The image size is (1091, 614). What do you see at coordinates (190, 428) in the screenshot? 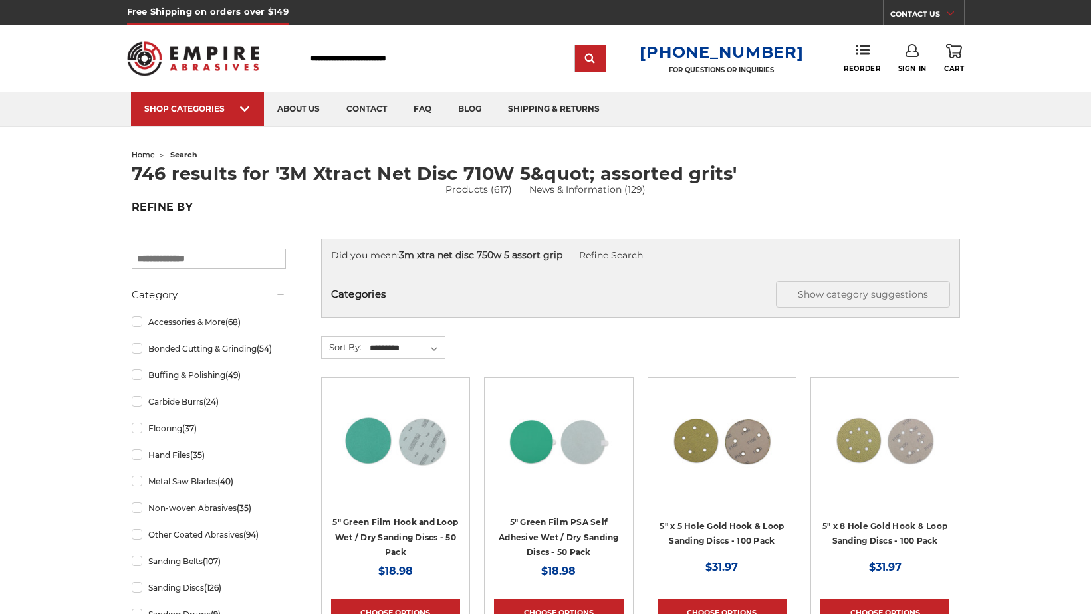
I see `span: (37)` at bounding box center [190, 428].